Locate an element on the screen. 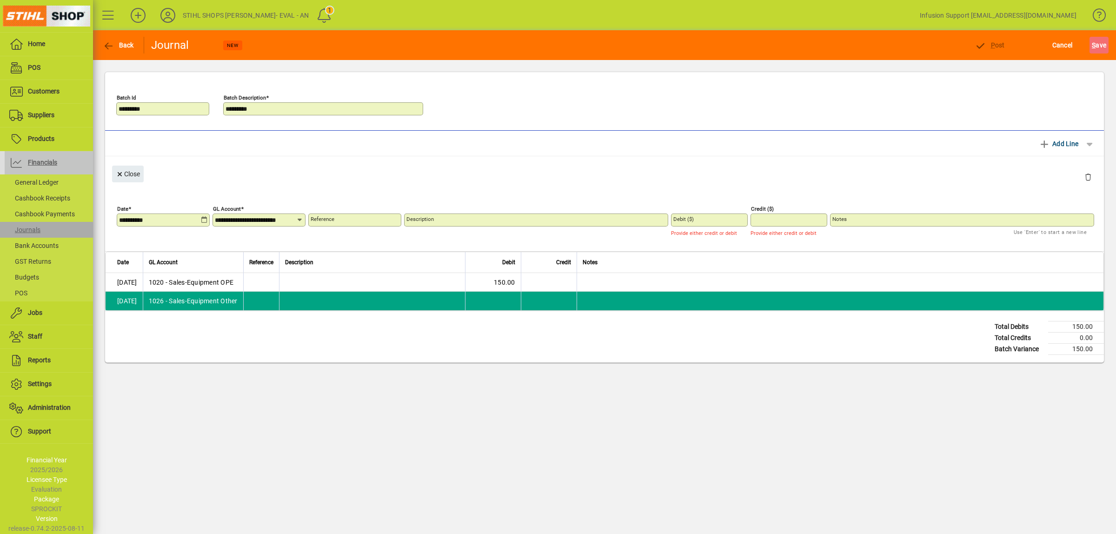 This screenshot has height=534, width=1116. mat-label: Reference is located at coordinates (322, 219).